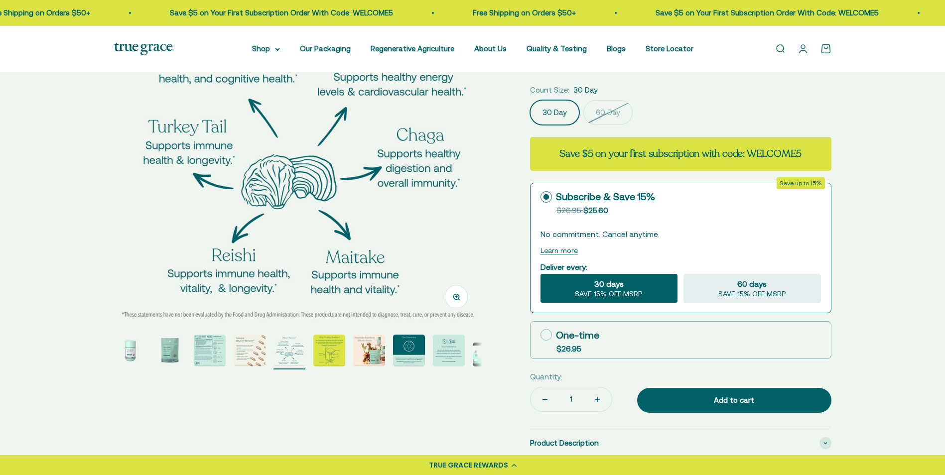 This screenshot has height=475, width=945. What do you see at coordinates (546, 377) in the screenshot?
I see `label: Quantity:` at bounding box center [546, 377].